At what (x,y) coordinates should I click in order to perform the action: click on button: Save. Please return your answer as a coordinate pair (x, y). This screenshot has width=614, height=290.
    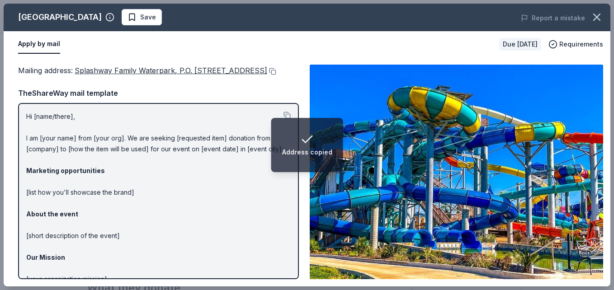
    Looking at the image, I should click on (141, 17).